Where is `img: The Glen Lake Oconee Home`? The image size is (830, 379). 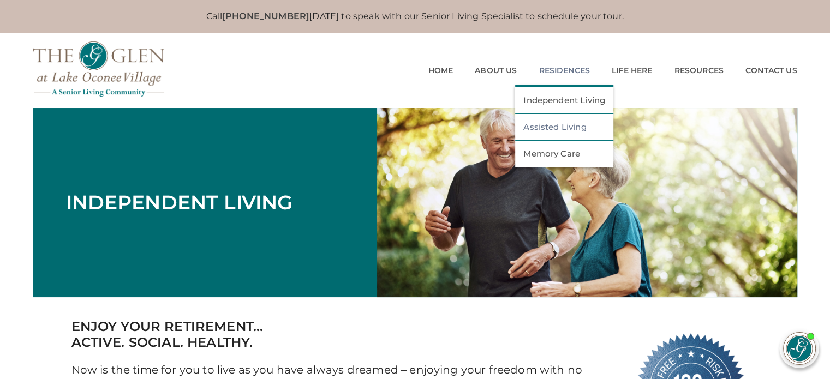
img: The Glen Lake Oconee Home is located at coordinates (99, 69).